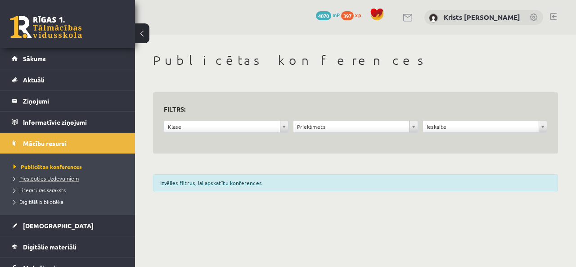 Image resolution: width=576 pixels, height=267 pixels. I want to click on span: Mācību resursi, so click(45, 143).